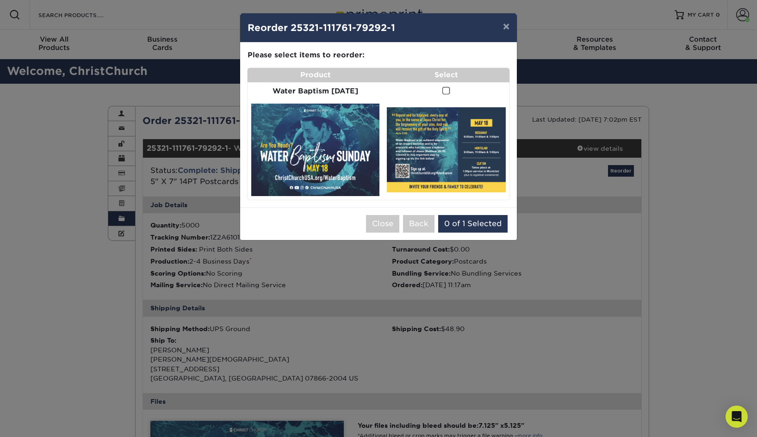 The width and height of the screenshot is (757, 437). I want to click on button: 0 of 1 Selected, so click(473, 224).